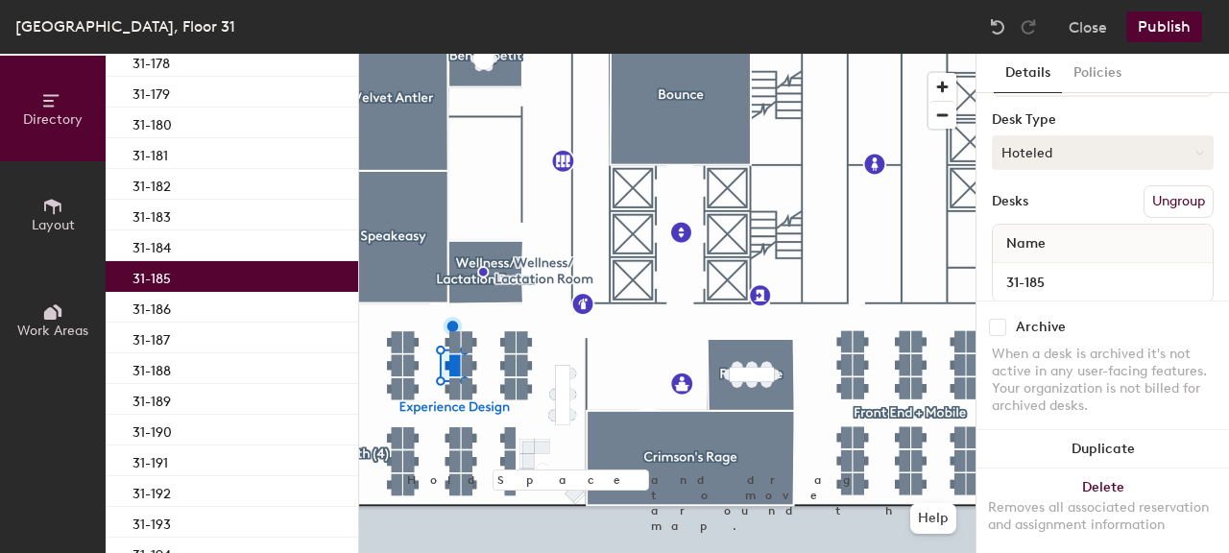 This screenshot has width=1229, height=553. What do you see at coordinates (1025, 244) in the screenshot?
I see `span: Name` at bounding box center [1025, 244].